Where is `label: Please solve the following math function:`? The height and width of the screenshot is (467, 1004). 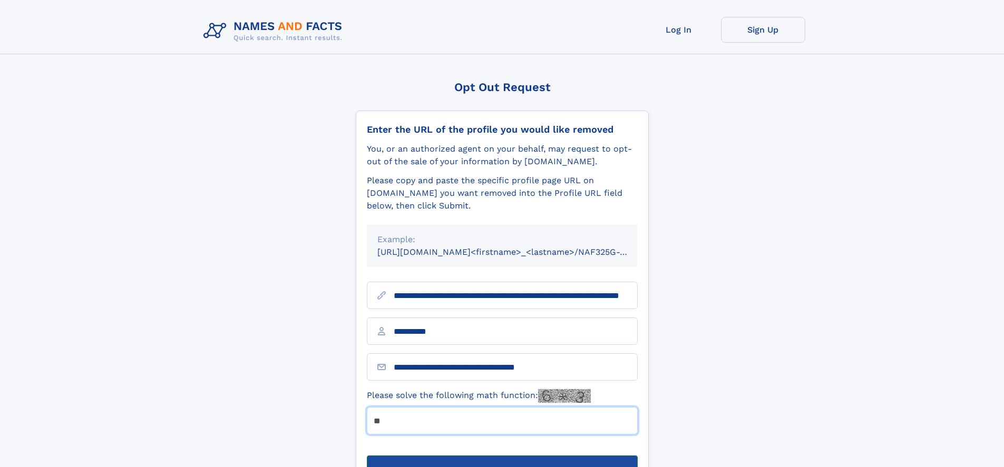
label: Please solve the following math function: is located at coordinates (478, 396).